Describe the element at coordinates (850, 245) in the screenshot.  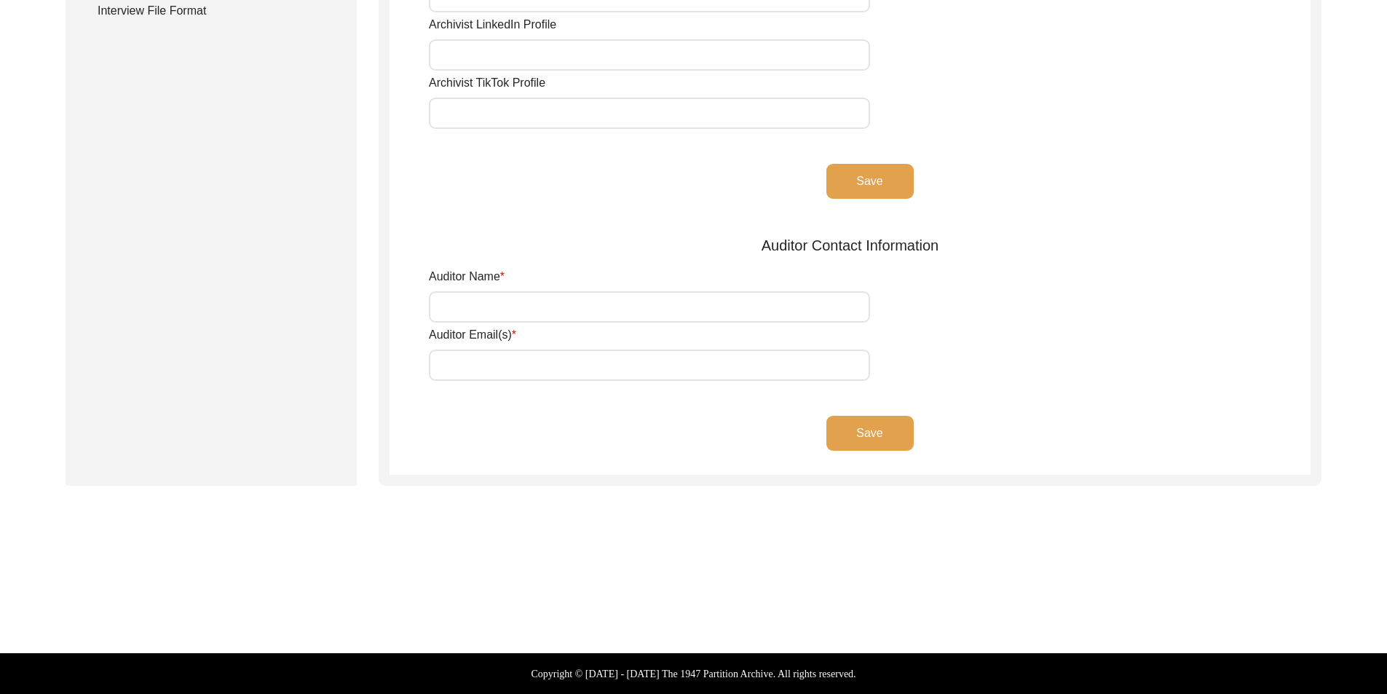
I see `div: Auditor Contact Information` at that location.